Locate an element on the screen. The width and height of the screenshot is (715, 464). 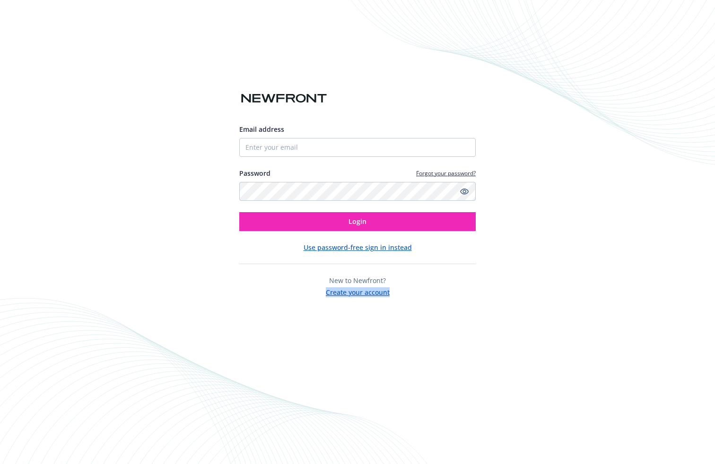
img: Newfront logo is located at coordinates (284, 98).